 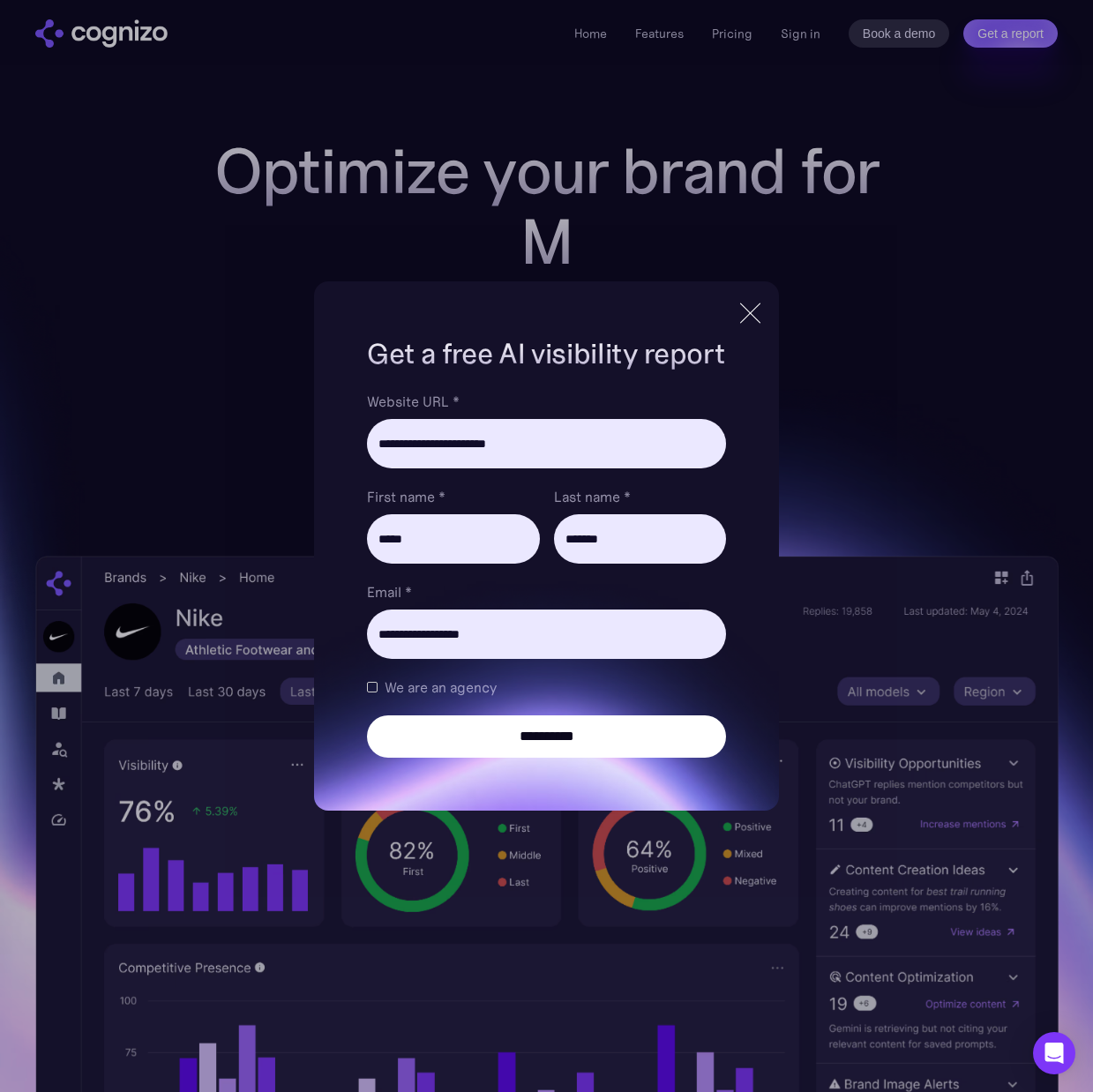 I want to click on span: We are an agency, so click(x=441, y=687).